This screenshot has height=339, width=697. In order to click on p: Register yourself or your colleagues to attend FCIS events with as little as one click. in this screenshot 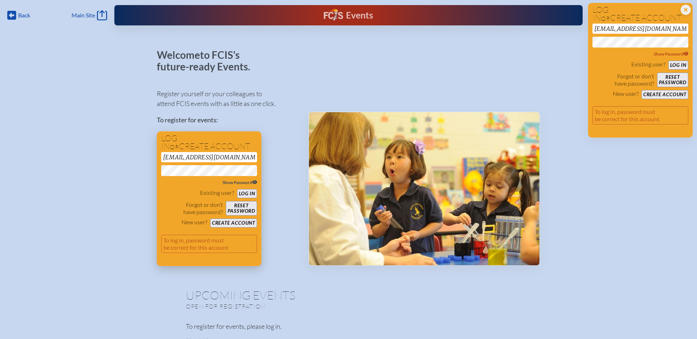, I will do `click(227, 99)`.